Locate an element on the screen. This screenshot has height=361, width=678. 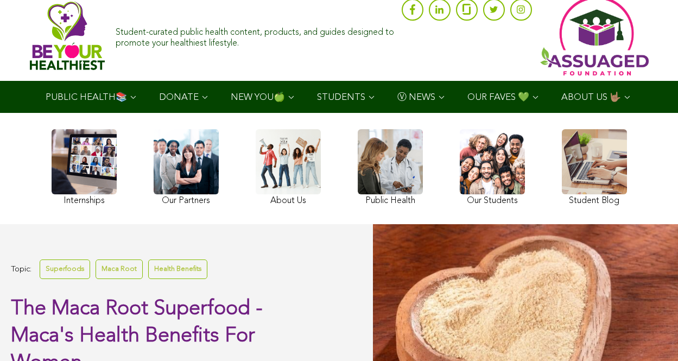
img: glassdoor is located at coordinates (466, 9).